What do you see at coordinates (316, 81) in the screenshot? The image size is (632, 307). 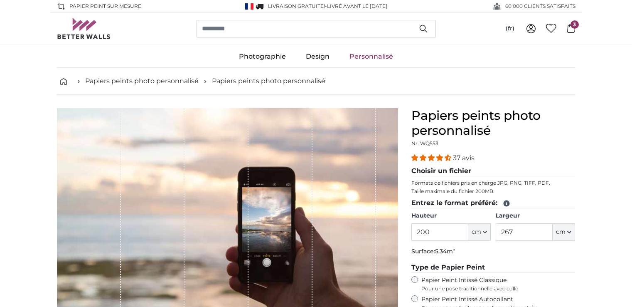 I see `nav: breadcrumbs` at bounding box center [316, 81].